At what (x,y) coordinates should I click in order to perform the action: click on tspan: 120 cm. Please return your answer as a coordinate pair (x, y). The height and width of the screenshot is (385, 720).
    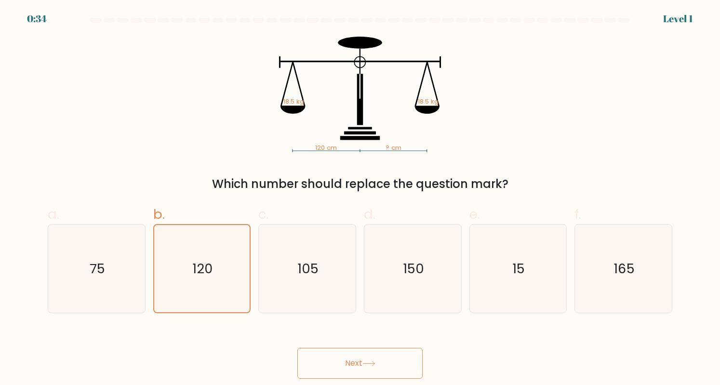
    Looking at the image, I should click on (326, 148).